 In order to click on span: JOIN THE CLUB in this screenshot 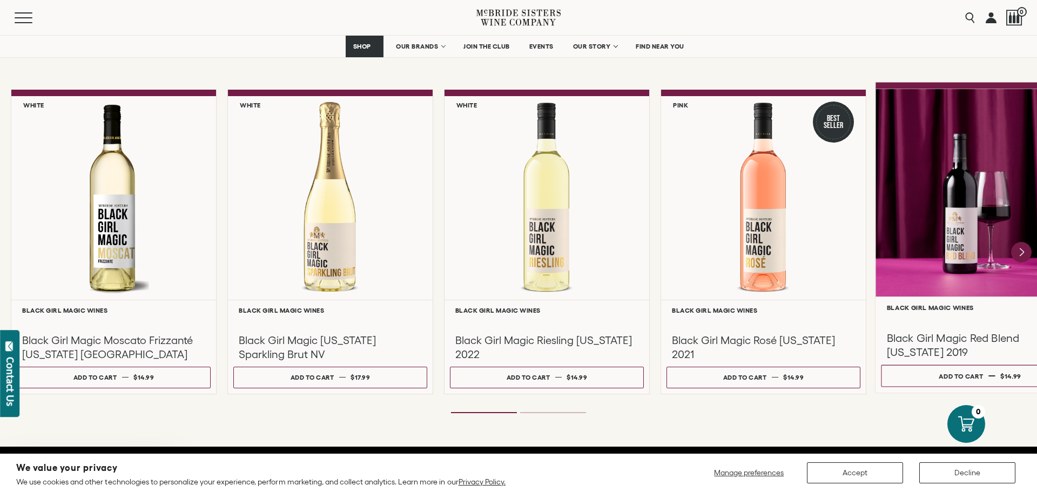, I will do `click(487, 46)`.